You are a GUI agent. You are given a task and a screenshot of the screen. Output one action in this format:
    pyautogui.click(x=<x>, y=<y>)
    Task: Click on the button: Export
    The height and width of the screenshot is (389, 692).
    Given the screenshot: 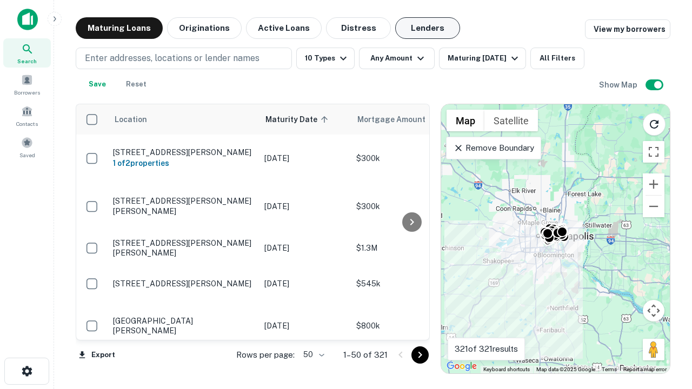 What is the action you would take?
    pyautogui.click(x=97, y=355)
    